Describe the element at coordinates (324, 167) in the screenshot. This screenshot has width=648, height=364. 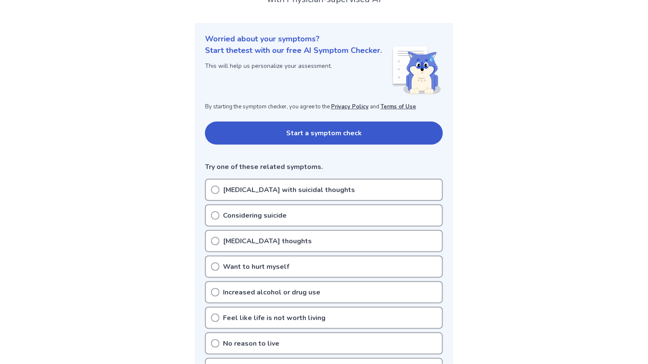
I see `p: Try one of these related symptoms.` at that location.